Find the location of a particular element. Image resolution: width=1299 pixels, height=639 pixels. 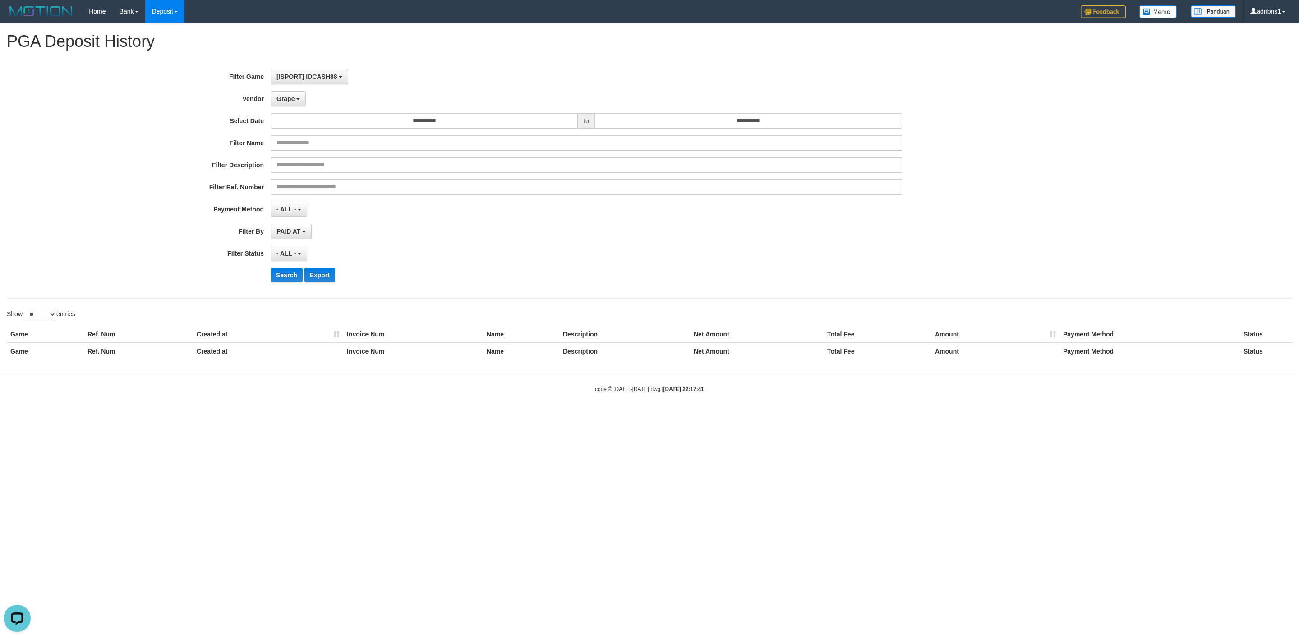

span: PAID AT is located at coordinates (288, 231).